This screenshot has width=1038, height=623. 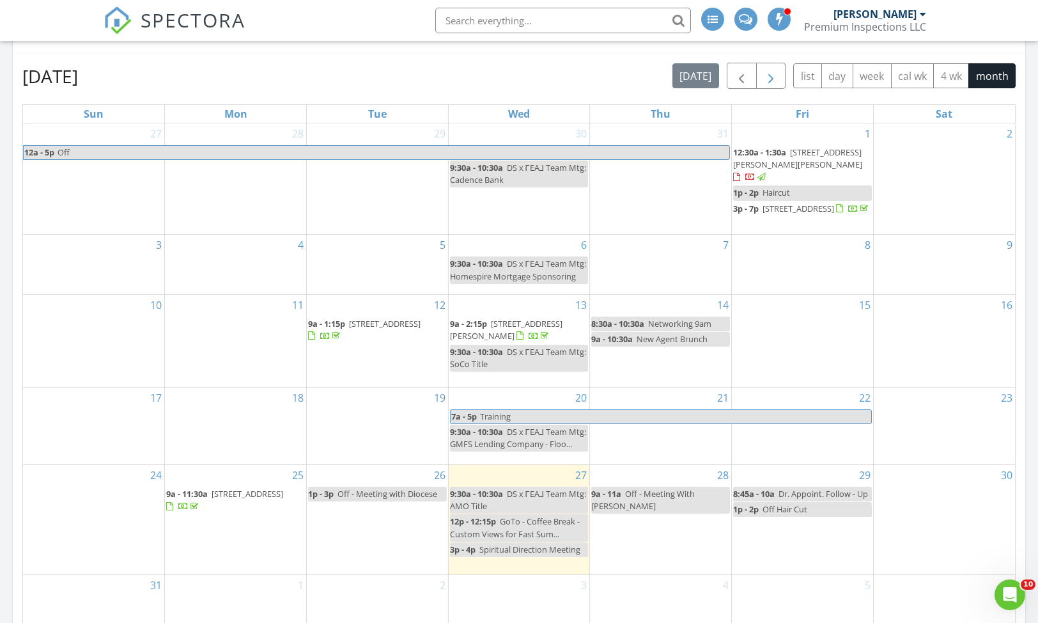 I want to click on span: 10, so click(x=1028, y=584).